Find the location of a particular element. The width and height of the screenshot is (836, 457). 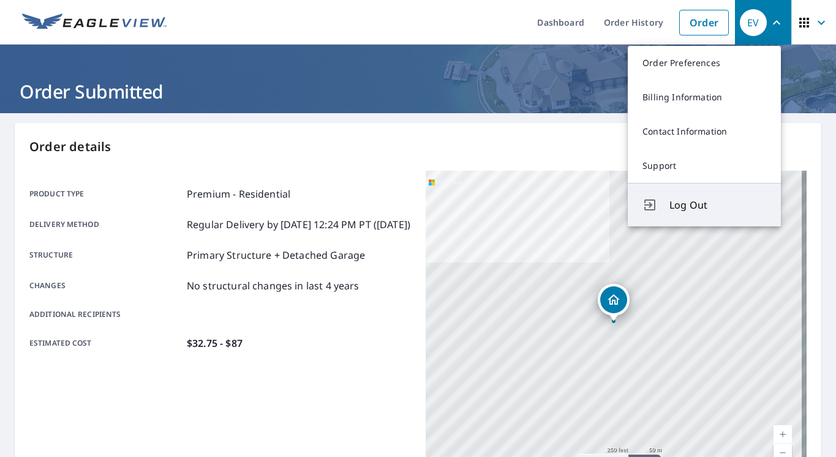

a: Contact Information is located at coordinates (704, 132).